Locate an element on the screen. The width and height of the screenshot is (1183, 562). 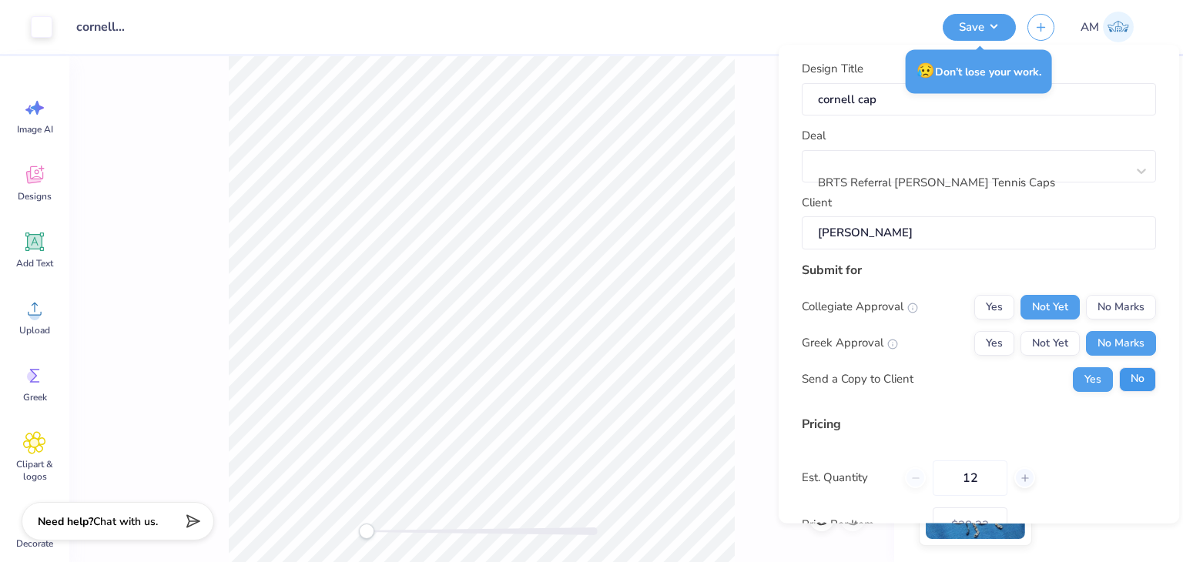
span: Image AI is located at coordinates (35, 129).